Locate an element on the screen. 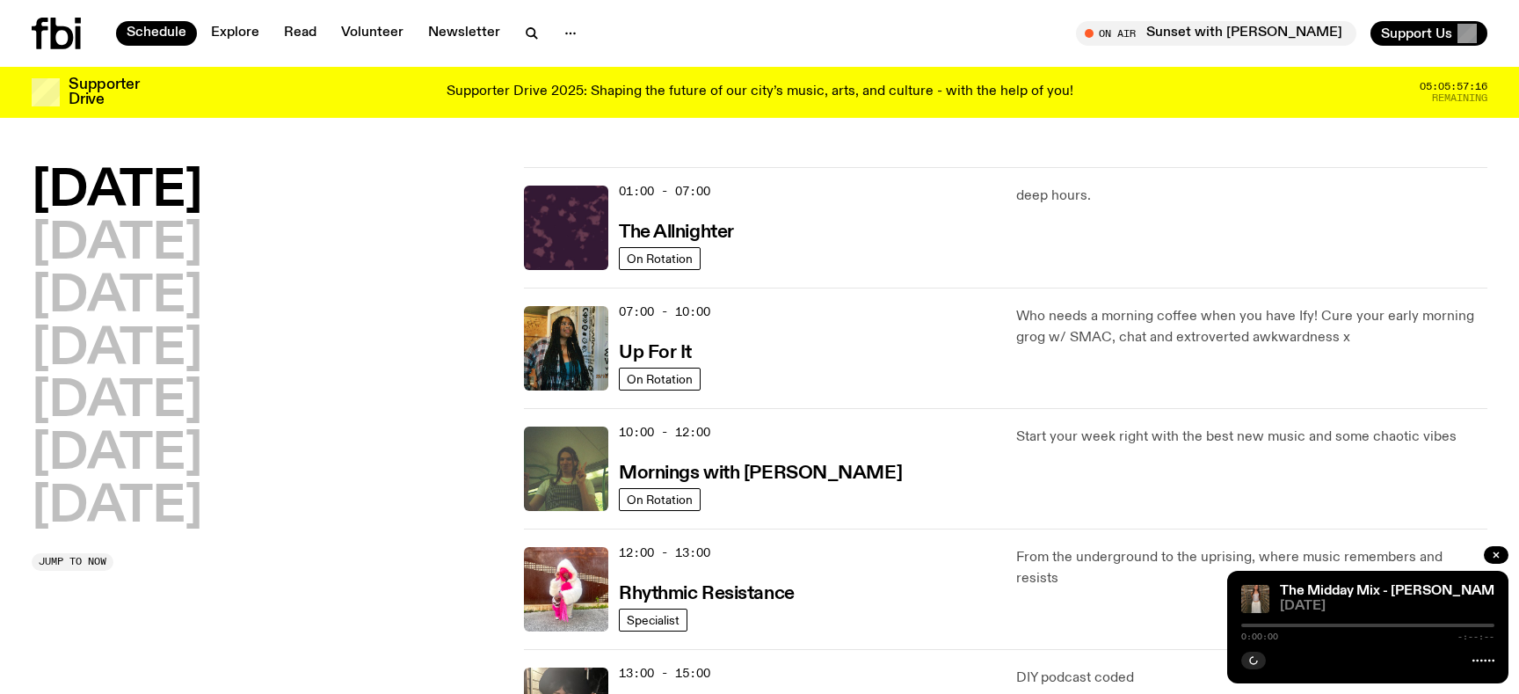 The image size is (1519, 694). h3: The Allnighter is located at coordinates (676, 232).